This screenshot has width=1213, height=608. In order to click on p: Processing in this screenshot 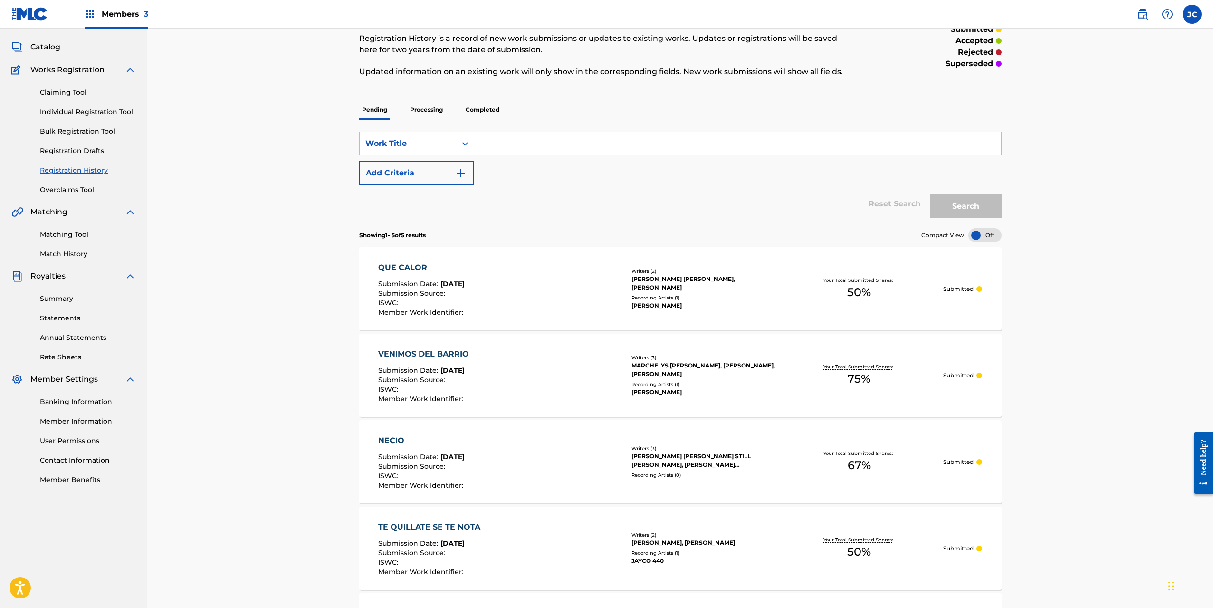, I will do `click(426, 110)`.